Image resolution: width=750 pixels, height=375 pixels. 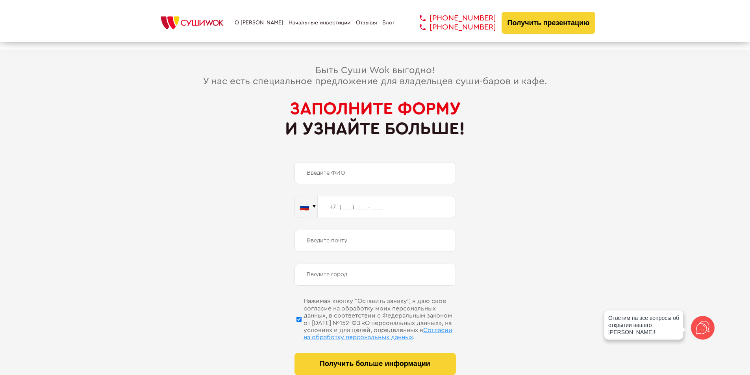 I want to click on button: Получить презентацию, so click(x=548, y=23).